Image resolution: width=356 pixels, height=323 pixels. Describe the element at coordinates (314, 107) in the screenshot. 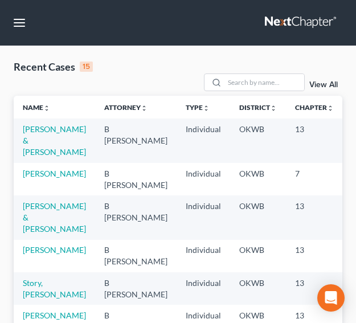

I see `a: Chapterunfold_more` at that location.